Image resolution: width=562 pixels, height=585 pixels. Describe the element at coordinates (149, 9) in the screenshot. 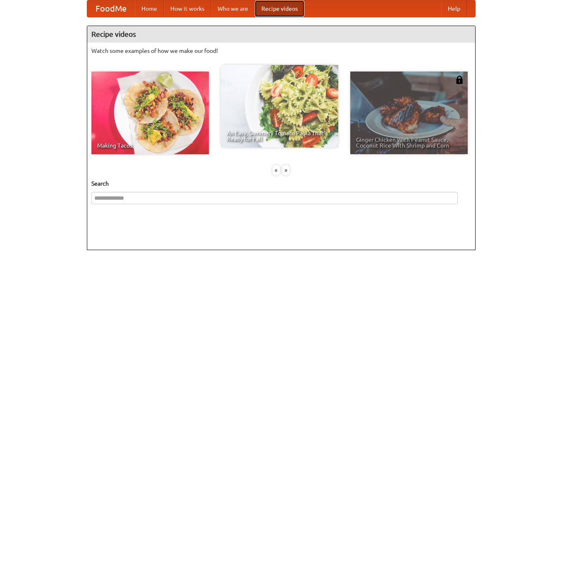

I see `a: Home` at that location.